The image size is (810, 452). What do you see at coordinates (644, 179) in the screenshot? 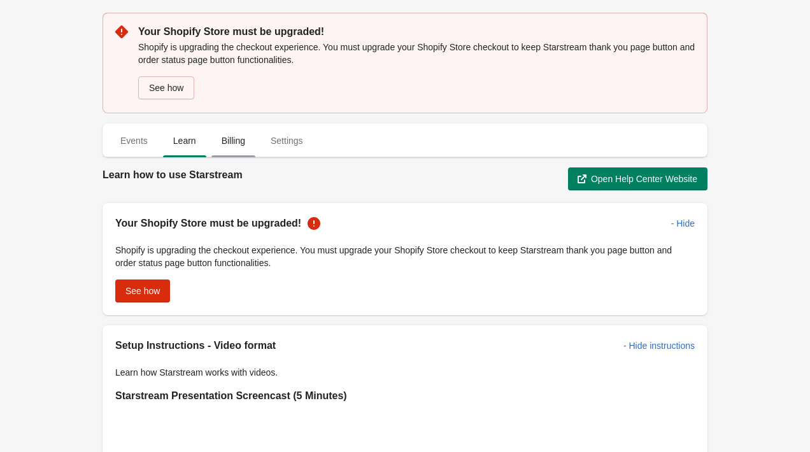
I see `span: Open Help Center Website` at bounding box center [644, 179].